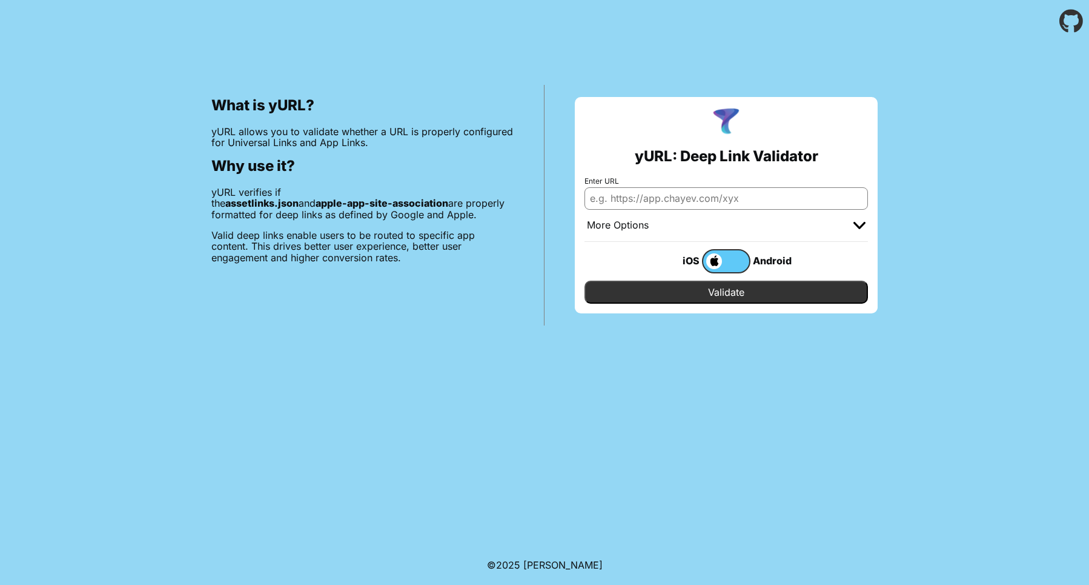 The image size is (1089, 585). Describe the element at coordinates (726, 292) in the screenshot. I see `input: Validate` at that location.